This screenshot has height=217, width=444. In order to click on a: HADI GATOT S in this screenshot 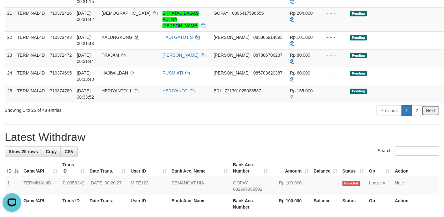, I will do `click(178, 37)`.